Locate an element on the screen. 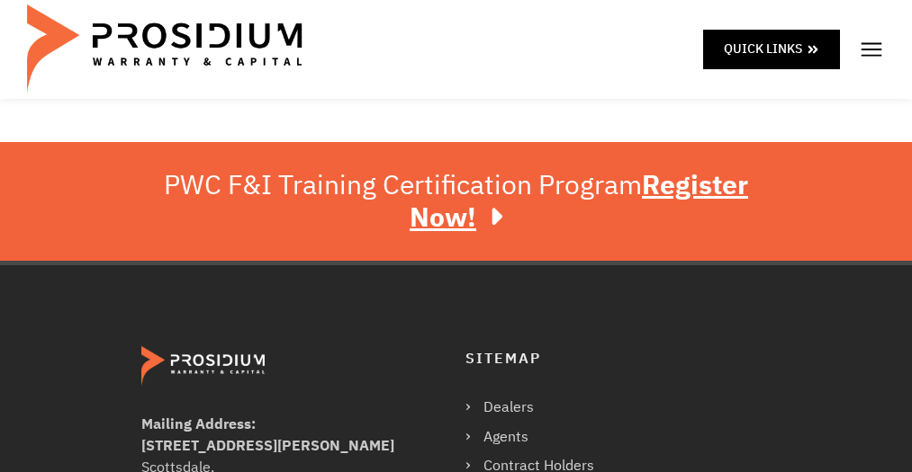 The height and width of the screenshot is (472, 912). div: PWC F&I Training Certification Program is located at coordinates (456, 202).